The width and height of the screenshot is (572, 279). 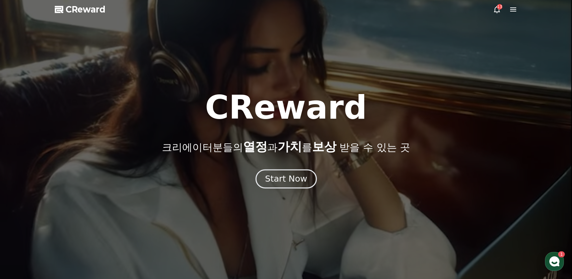 I want to click on a: Start Now, so click(x=286, y=179).